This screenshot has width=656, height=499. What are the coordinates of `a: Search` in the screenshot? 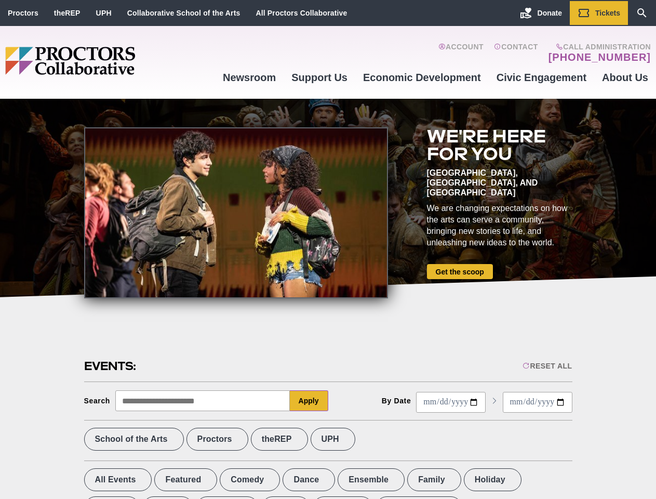 It's located at (642, 13).